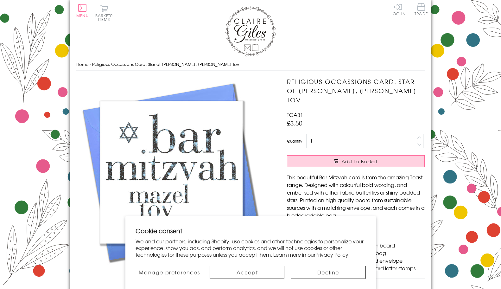 Image resolution: width=501 pixels, height=289 pixels. I want to click on span: 0 items, so click(105, 17).